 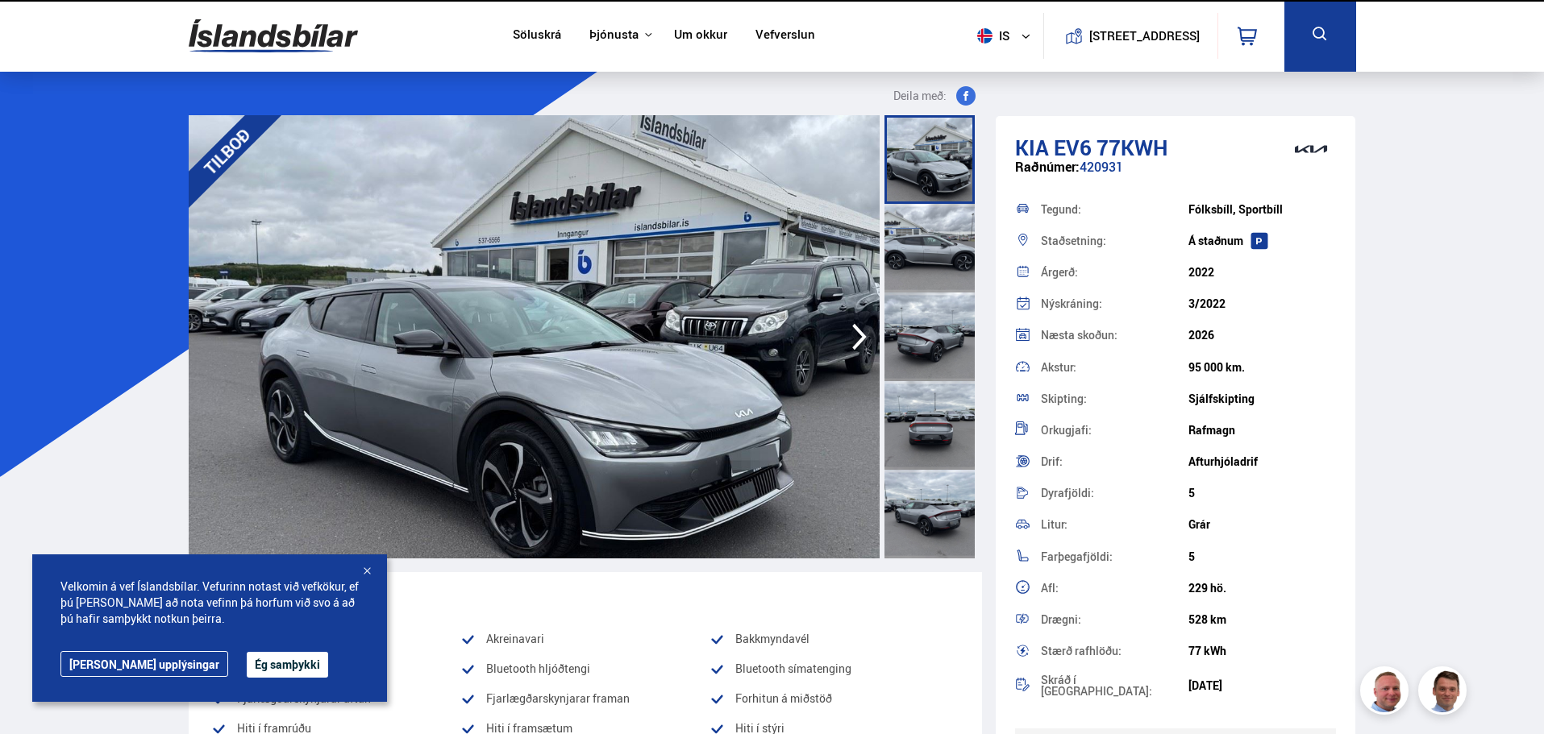 What do you see at coordinates (785, 35) in the screenshot?
I see `a: Vefverslun` at bounding box center [785, 35].